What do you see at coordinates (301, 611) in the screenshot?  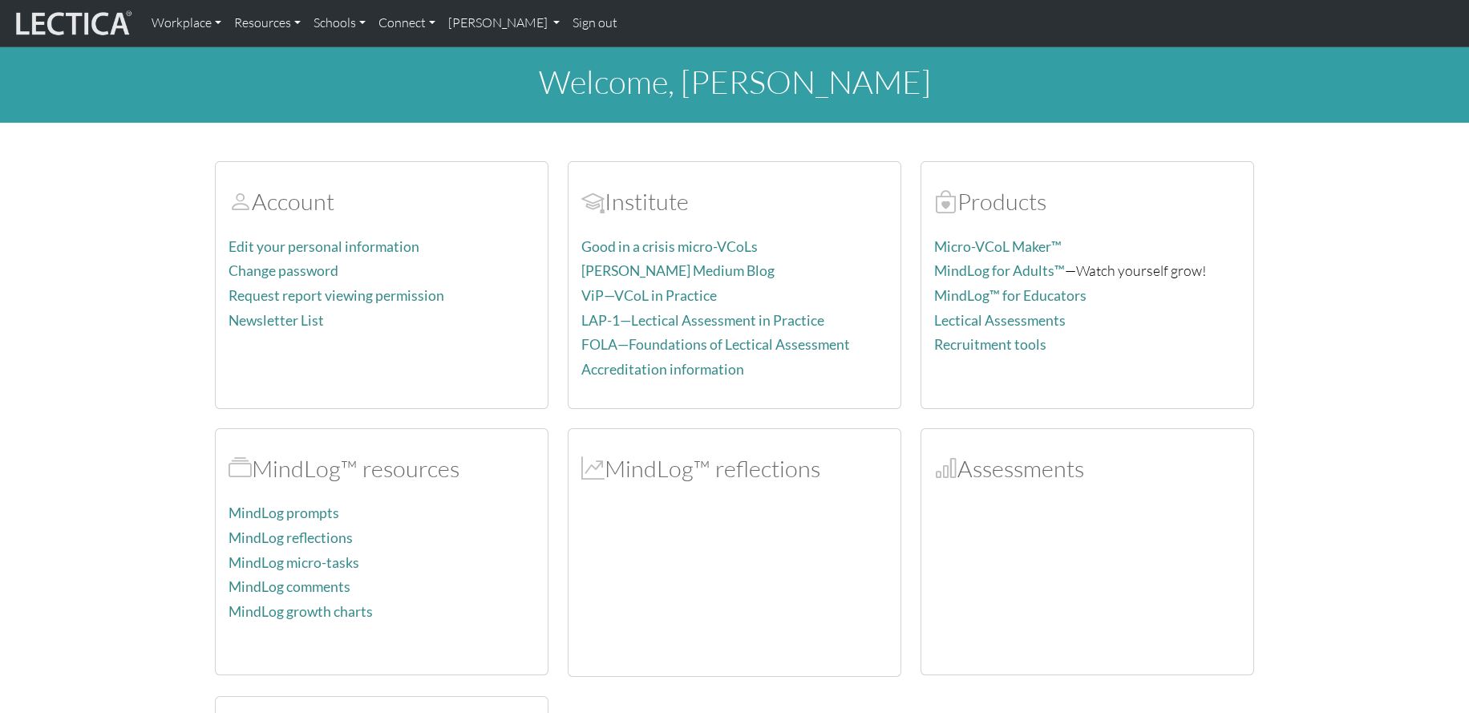 I see `a: MindLog growth charts` at bounding box center [301, 611].